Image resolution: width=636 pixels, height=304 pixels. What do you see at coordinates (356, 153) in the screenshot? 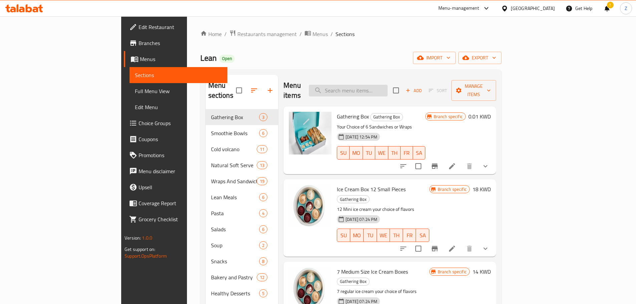
I see `button: MO` at bounding box center [356, 153].